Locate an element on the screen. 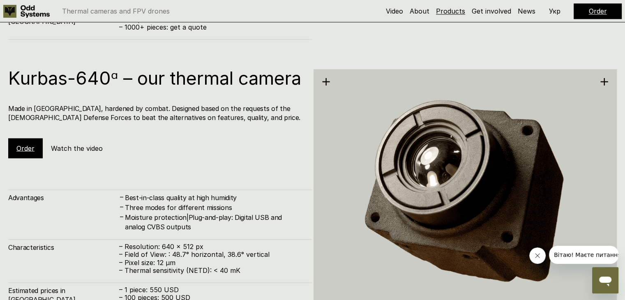 The height and width of the screenshot is (300, 625). h4: Advantages is located at coordinates (64, 197).